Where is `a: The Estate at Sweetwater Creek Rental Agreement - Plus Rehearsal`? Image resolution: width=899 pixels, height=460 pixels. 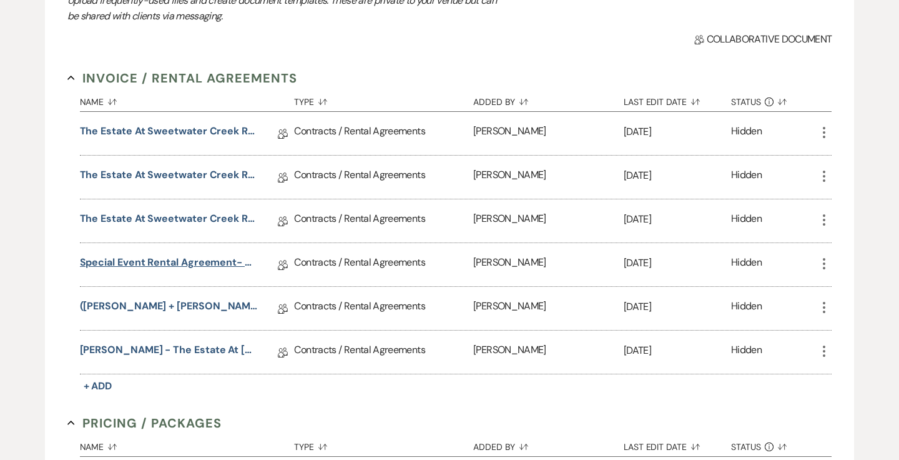
a: The Estate at Sweetwater Creek Rental Agreement - Plus Rehearsal is located at coordinates (169, 220).